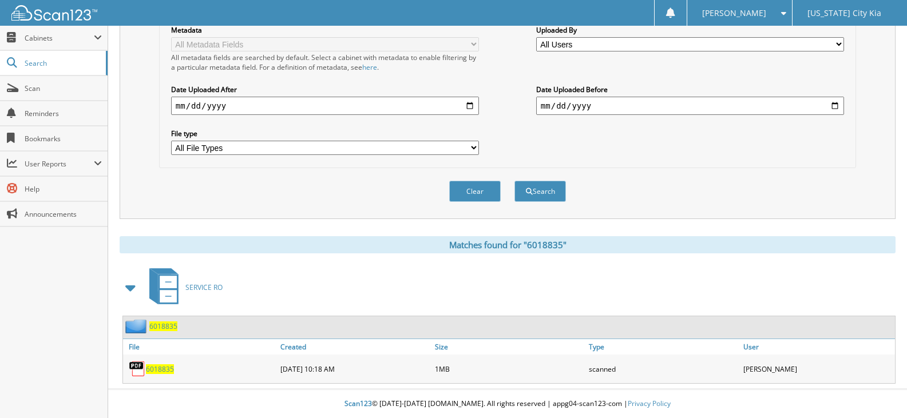  I want to click on img: PDF.png, so click(137, 369).